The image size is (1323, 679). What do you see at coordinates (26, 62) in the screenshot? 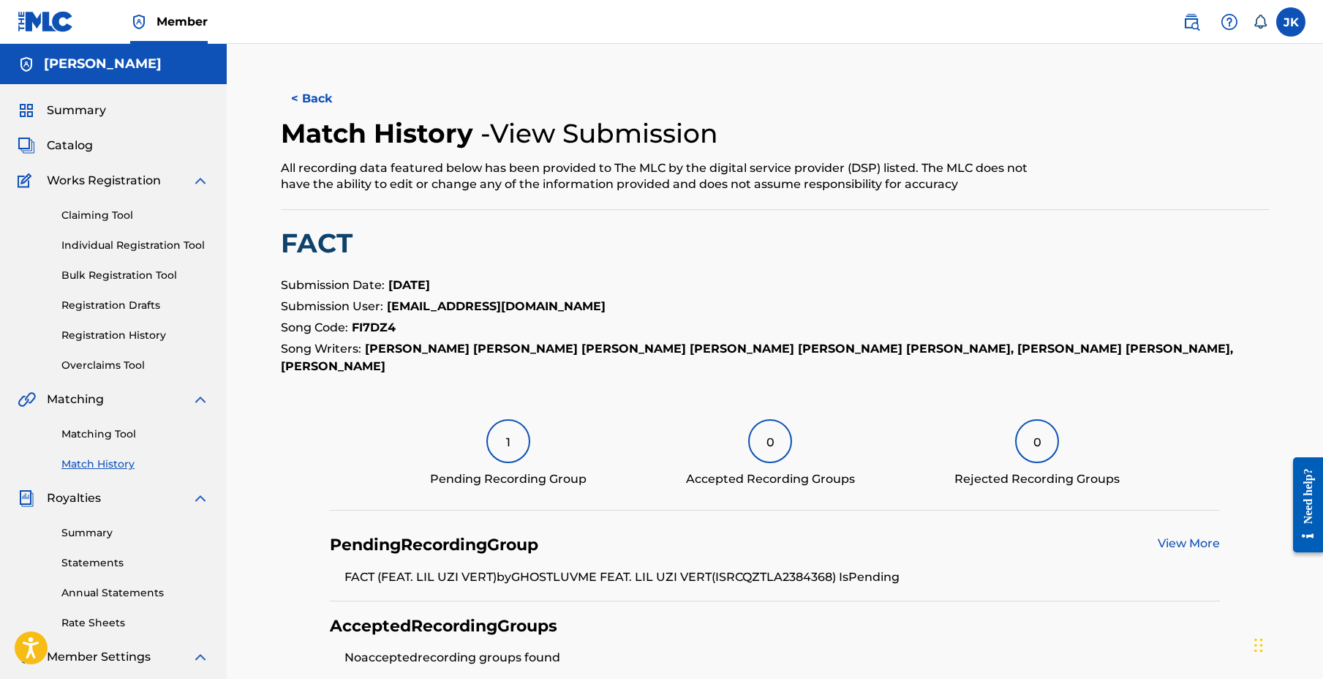
I see `div: Open Resource Center` at bounding box center [26, 62].